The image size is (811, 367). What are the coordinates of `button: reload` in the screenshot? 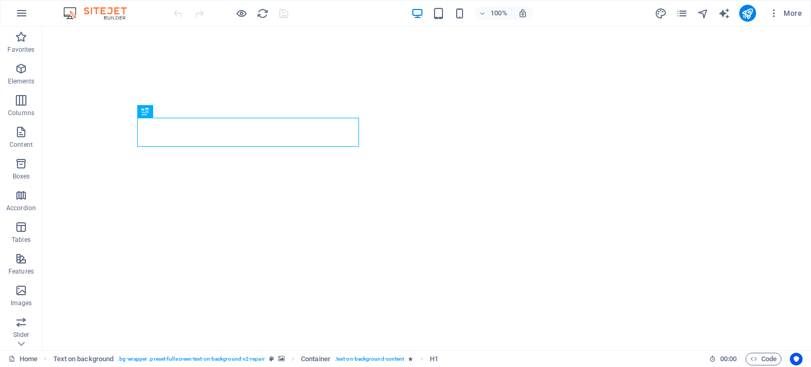 It's located at (262, 13).